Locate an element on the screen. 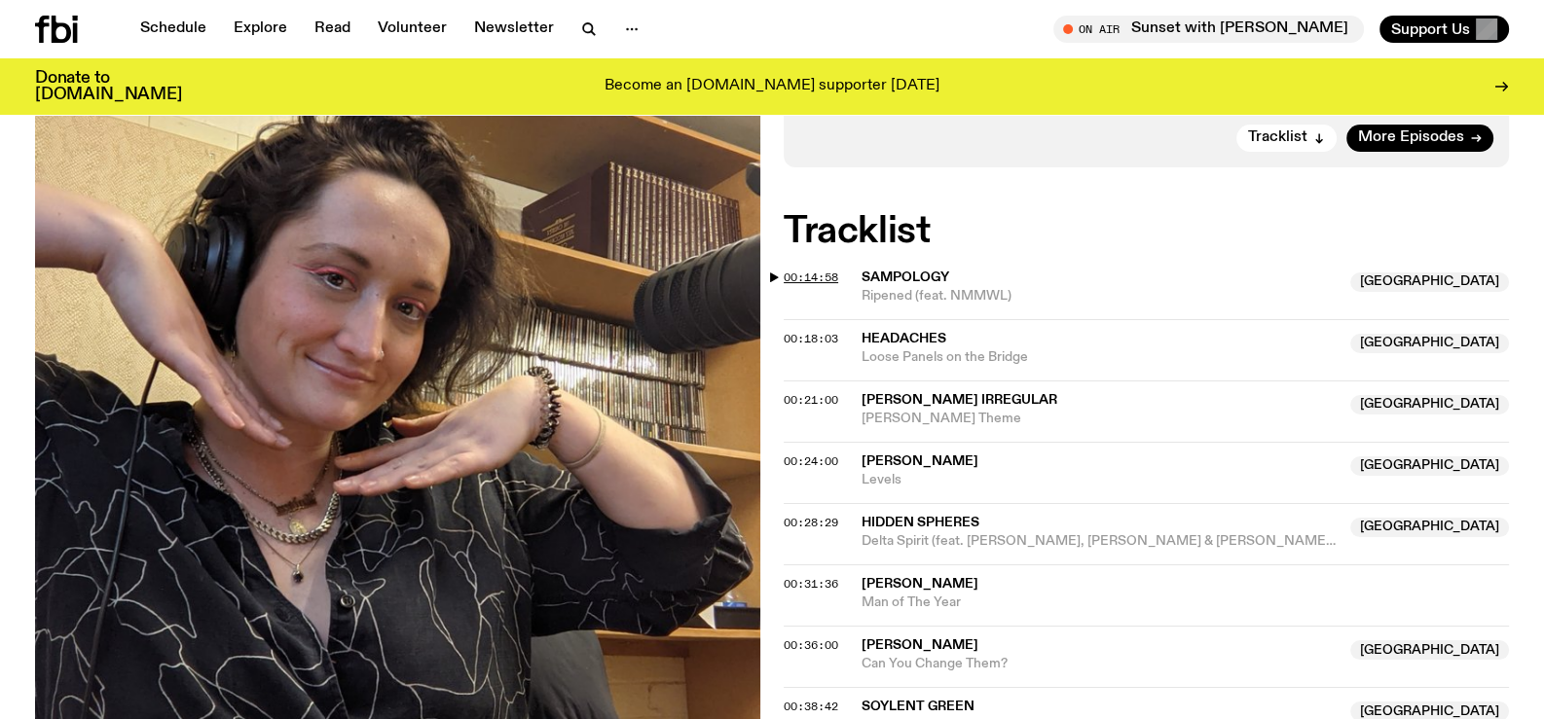  a: Explore is located at coordinates (260, 29).